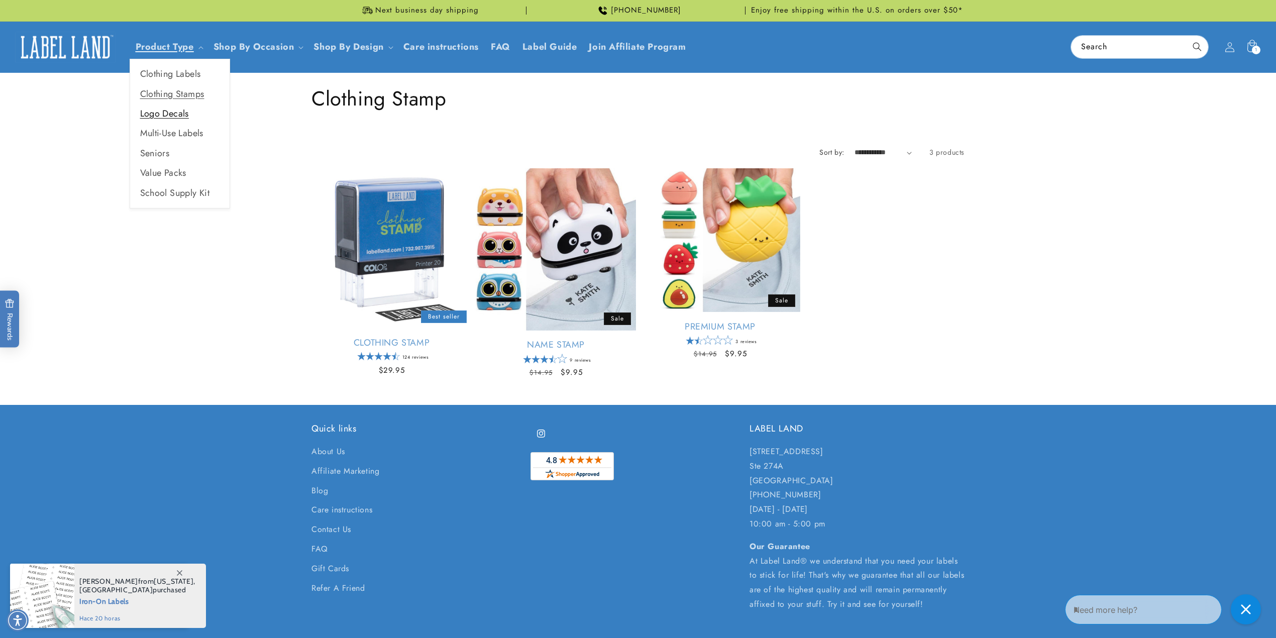 Image resolution: width=1276 pixels, height=638 pixels. Describe the element at coordinates (168, 47) in the screenshot. I see `summary: Product Type` at that location.